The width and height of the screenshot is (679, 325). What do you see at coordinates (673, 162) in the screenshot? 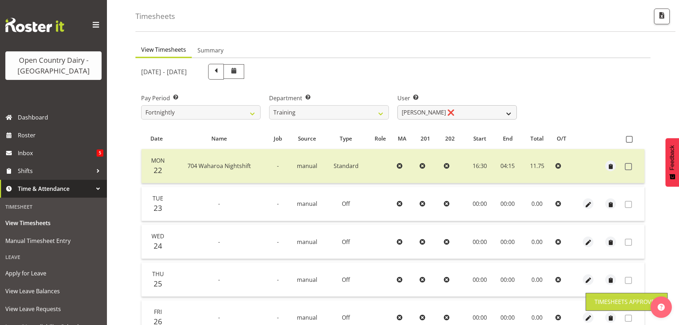
I see `button: Feedback - Show survey` at bounding box center [673, 162].